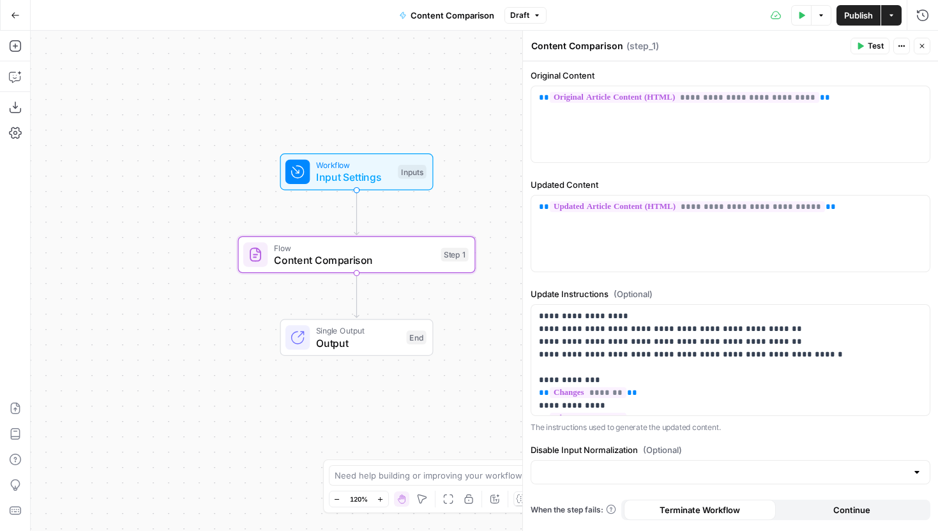 The image size is (938, 531). What do you see at coordinates (455, 255) in the screenshot?
I see `div: Step 1` at bounding box center [455, 255].